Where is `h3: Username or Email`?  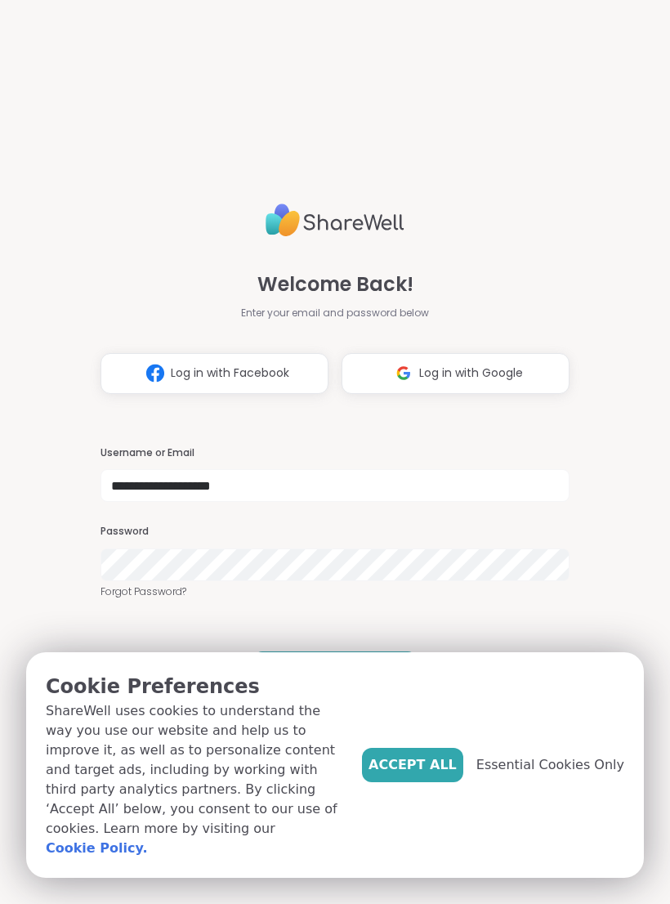 h3: Username or Email is located at coordinates (335, 453).